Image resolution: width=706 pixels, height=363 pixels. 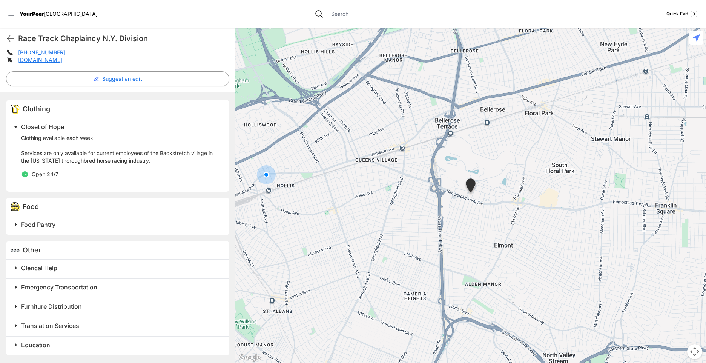 I want to click on span: Clothing, so click(x=36, y=109).